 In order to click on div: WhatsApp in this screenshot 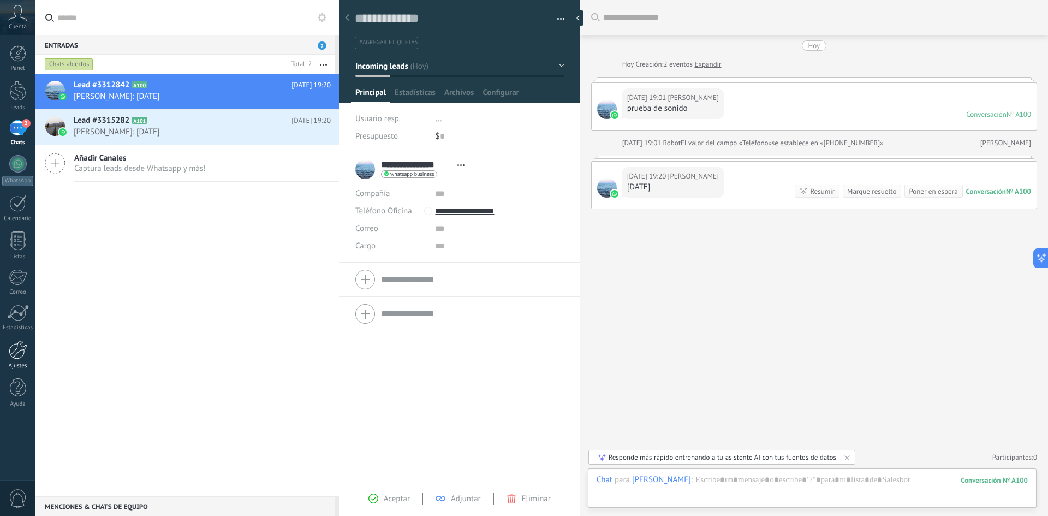, I will do `click(17, 181)`.